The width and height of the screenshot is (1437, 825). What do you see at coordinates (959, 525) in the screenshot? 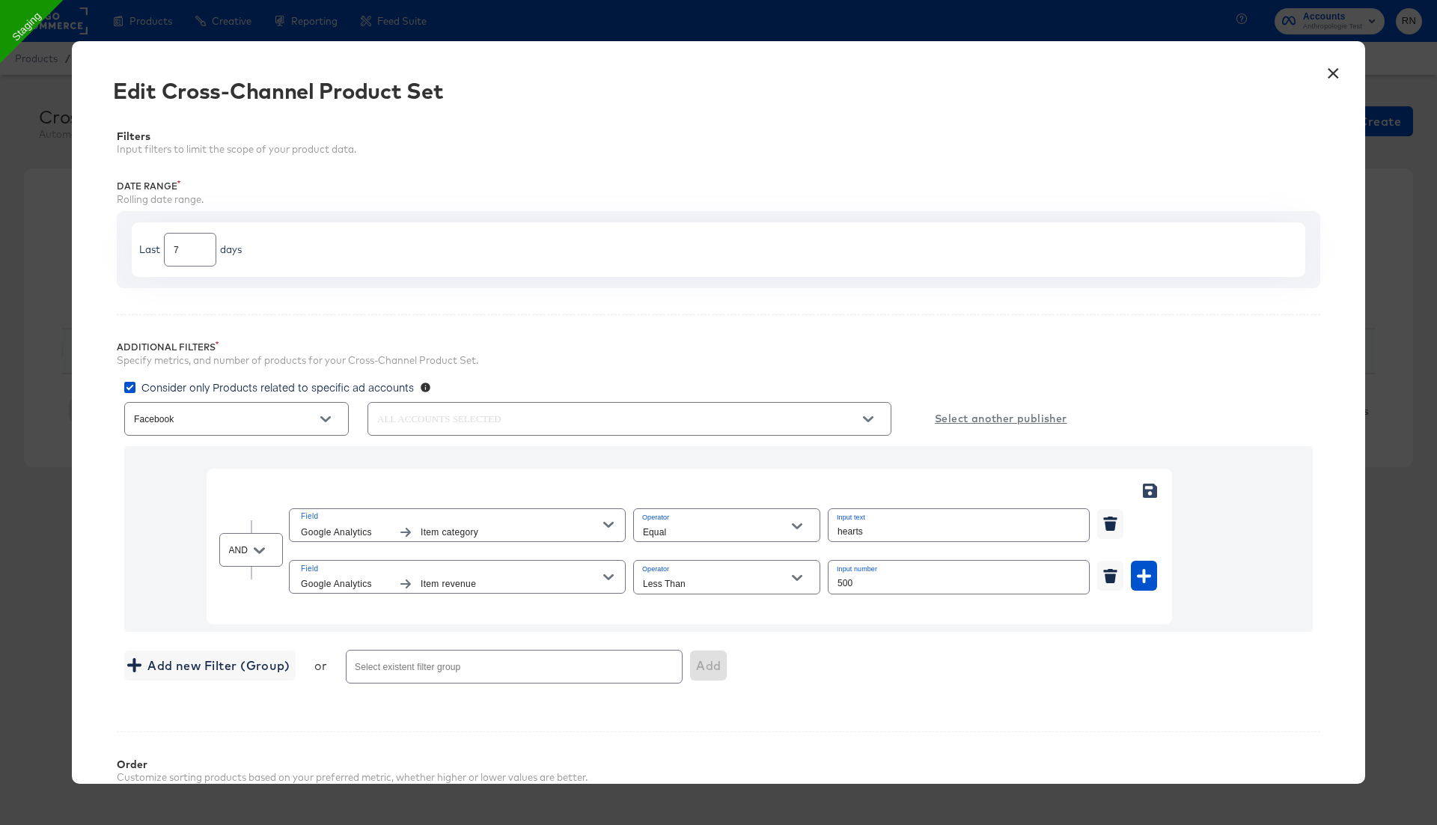
I see `input: Input search term` at bounding box center [959, 525].